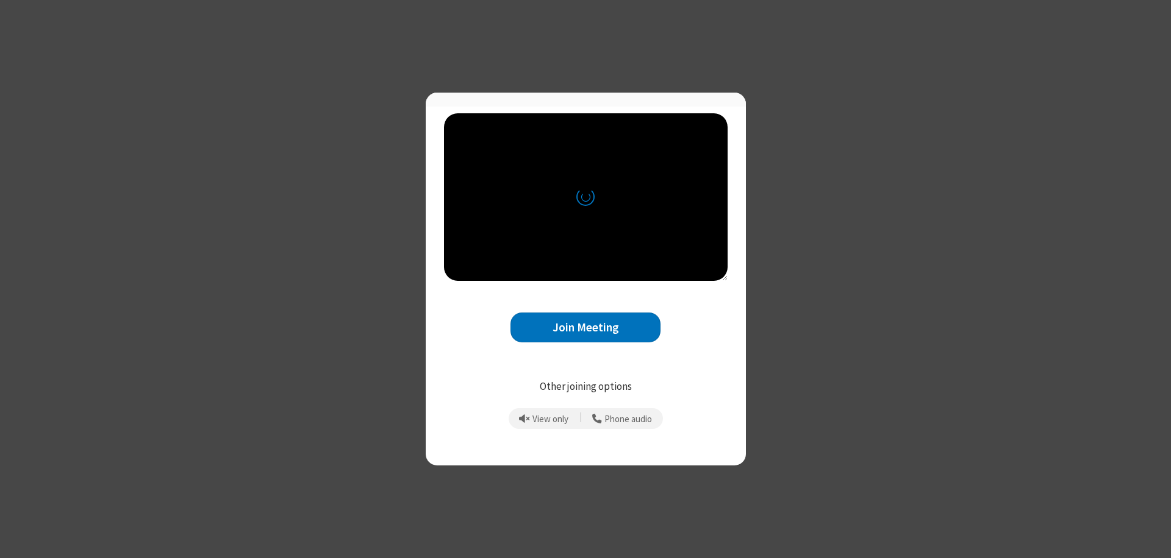 The width and height of the screenshot is (1171, 558). Describe the element at coordinates (550, 419) in the screenshot. I see `span: View only` at that location.